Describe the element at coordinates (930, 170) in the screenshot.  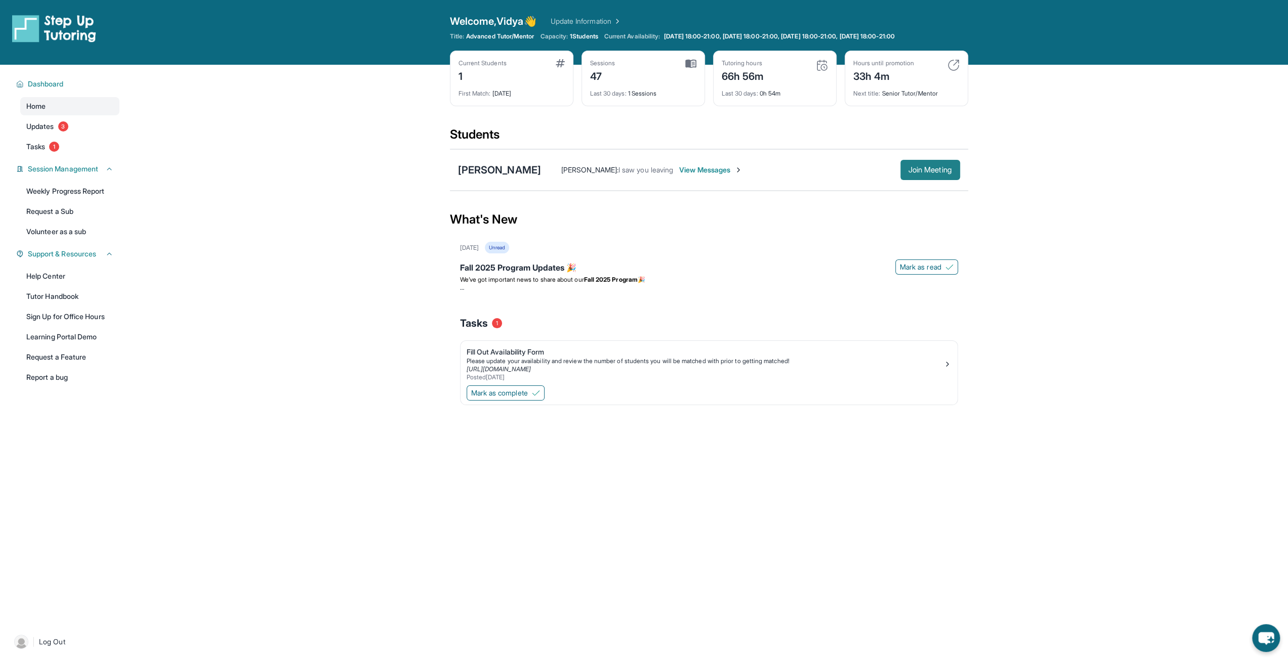
I see `button: Join Meeting` at that location.